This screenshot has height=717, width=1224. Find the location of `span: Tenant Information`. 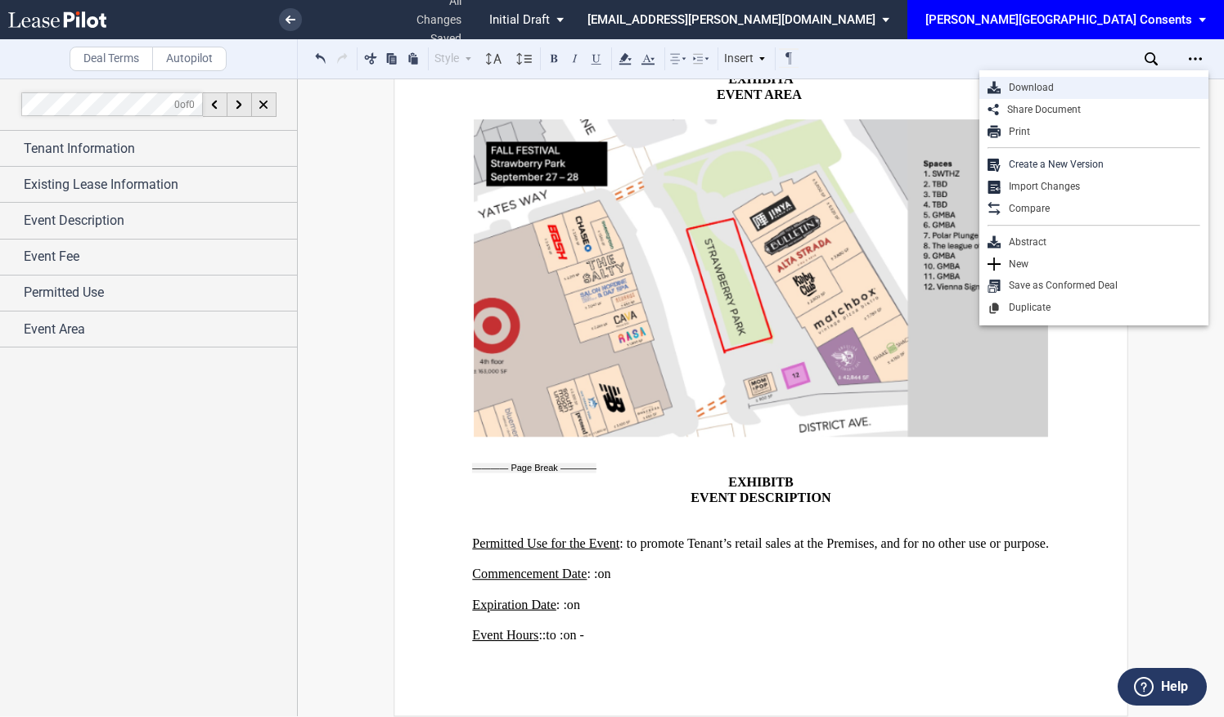

span: Tenant Information is located at coordinates (79, 149).